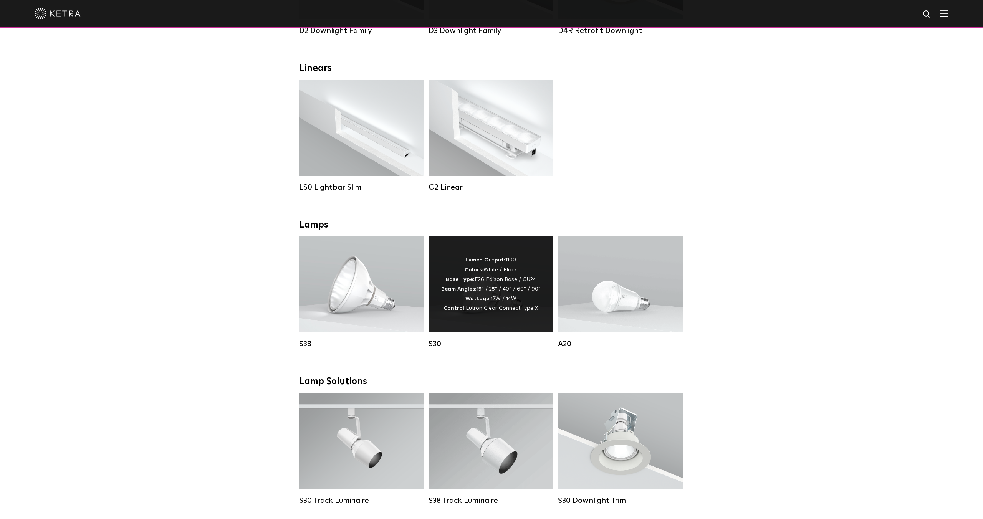 This screenshot has height=519, width=983. Describe the element at coordinates (478, 299) in the screenshot. I see `strong: Wattage:` at that location.